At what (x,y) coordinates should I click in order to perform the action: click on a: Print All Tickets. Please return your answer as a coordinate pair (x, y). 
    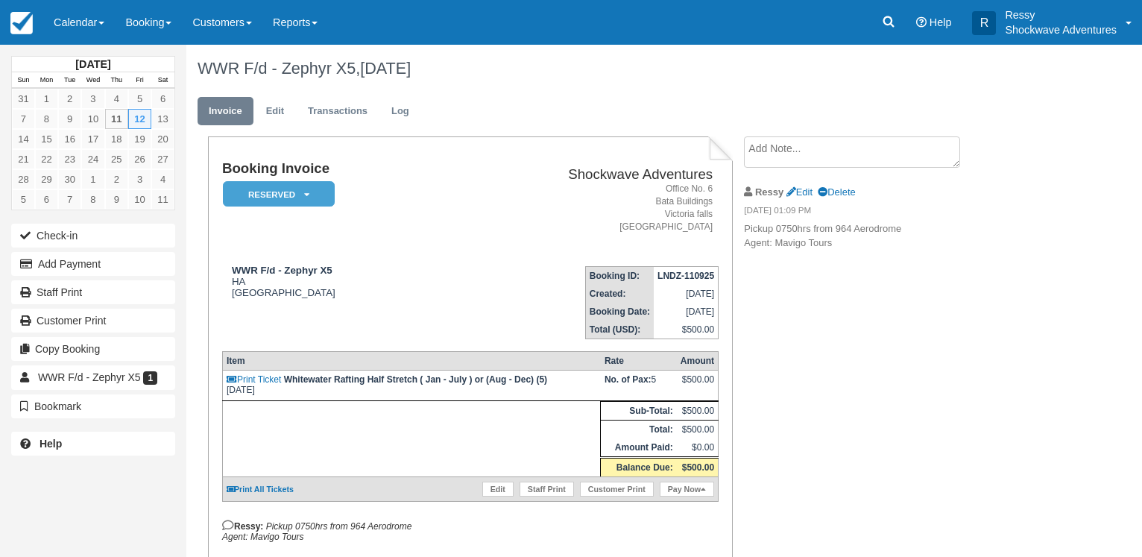
    Looking at the image, I should click on (260, 489).